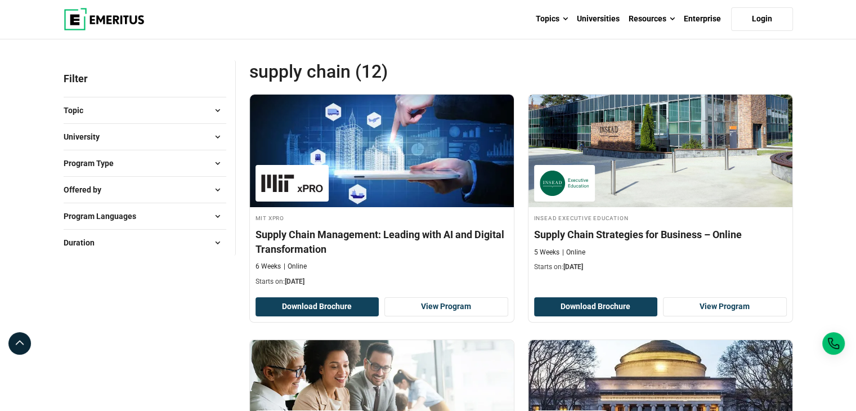  I want to click on a: Login, so click(762, 19).